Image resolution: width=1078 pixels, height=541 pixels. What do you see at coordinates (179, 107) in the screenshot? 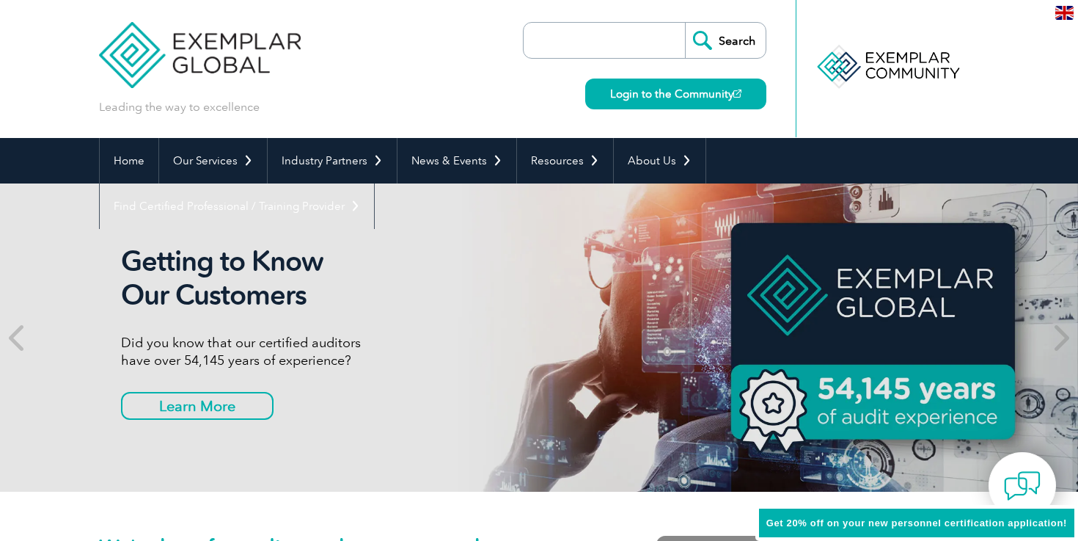
I see `p: Leading the way to excellence` at bounding box center [179, 107].